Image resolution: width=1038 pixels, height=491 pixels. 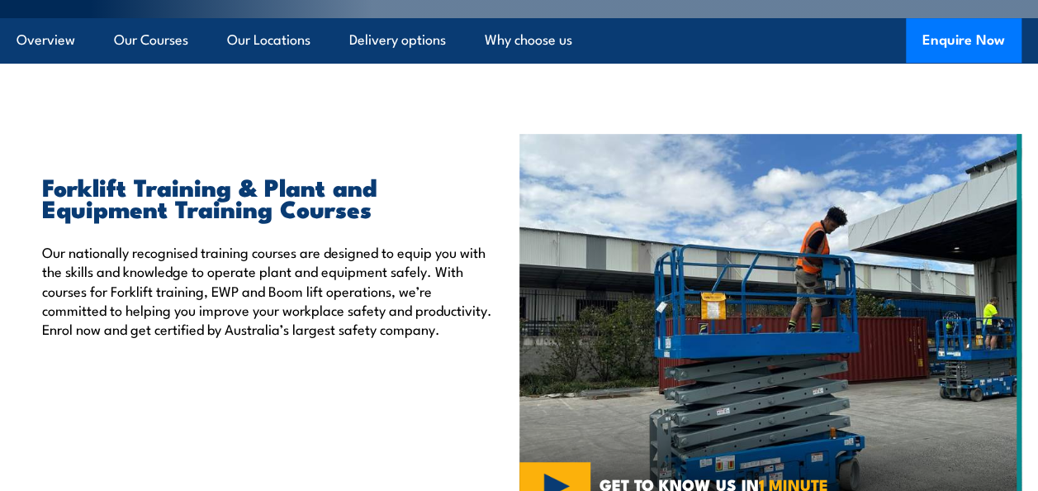 What do you see at coordinates (268, 290) in the screenshot?
I see `p: Our nationally recognised training courses are designed to equip you with the skills and knowledg...` at bounding box center [268, 290].